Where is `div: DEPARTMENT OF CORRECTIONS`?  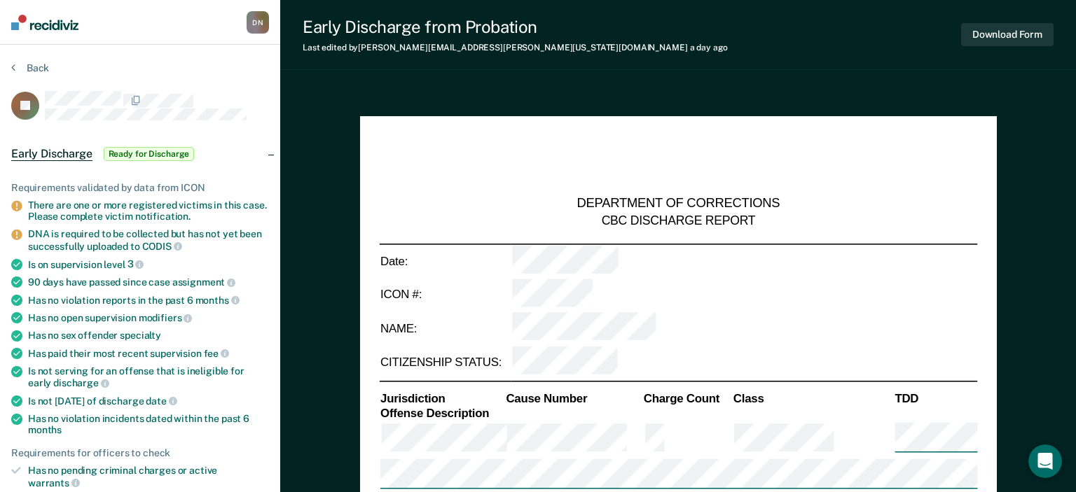
div: DEPARTMENT OF CORRECTIONS is located at coordinates (678, 204).